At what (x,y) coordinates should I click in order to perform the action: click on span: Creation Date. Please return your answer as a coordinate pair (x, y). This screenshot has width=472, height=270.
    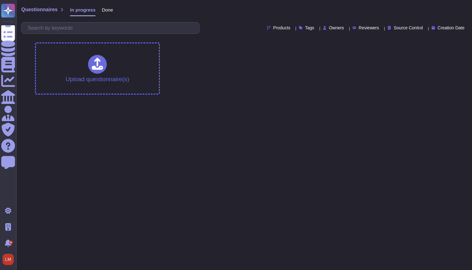
    Looking at the image, I should click on (451, 28).